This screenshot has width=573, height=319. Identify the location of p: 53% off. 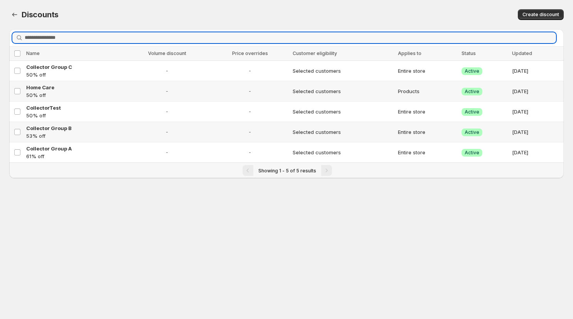
(74, 136).